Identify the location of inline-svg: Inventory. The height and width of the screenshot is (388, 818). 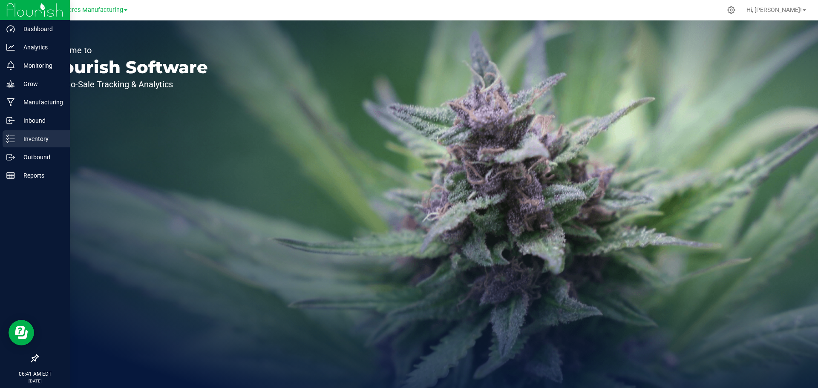
(11, 139).